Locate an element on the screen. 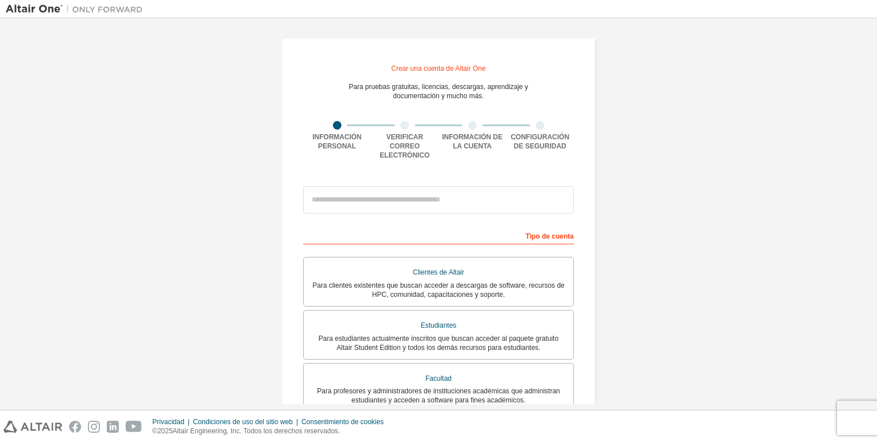 Image resolution: width=877 pixels, height=443 pixels. font: Crear una cuenta de Altair One is located at coordinates (438, 68).